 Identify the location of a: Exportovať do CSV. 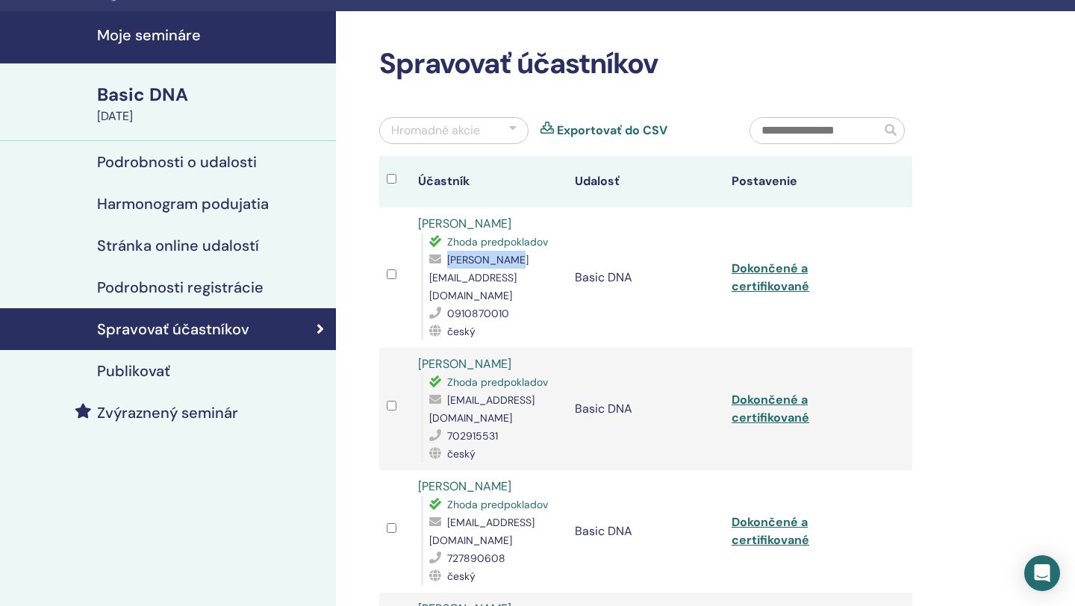
(612, 131).